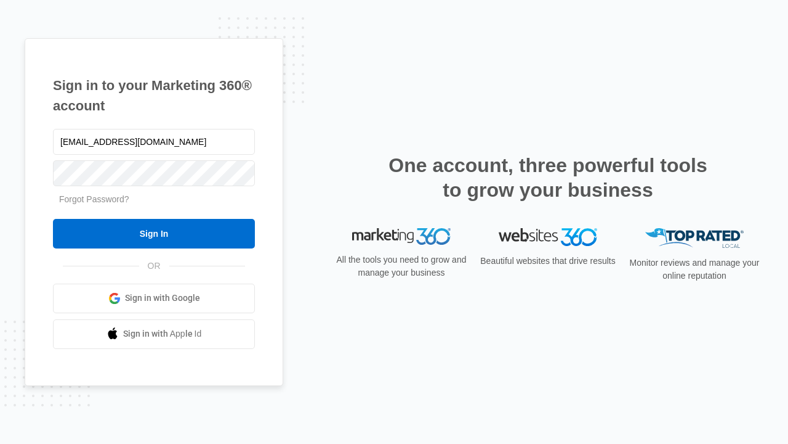 This screenshot has height=444, width=788. I want to click on img: Websites 360, so click(548, 237).